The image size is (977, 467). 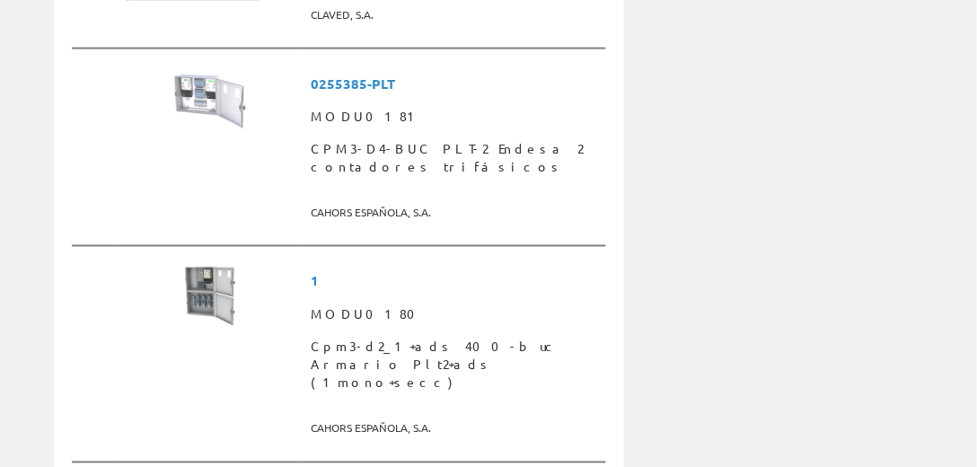 I want to click on span: MODU0181, so click(x=454, y=117).